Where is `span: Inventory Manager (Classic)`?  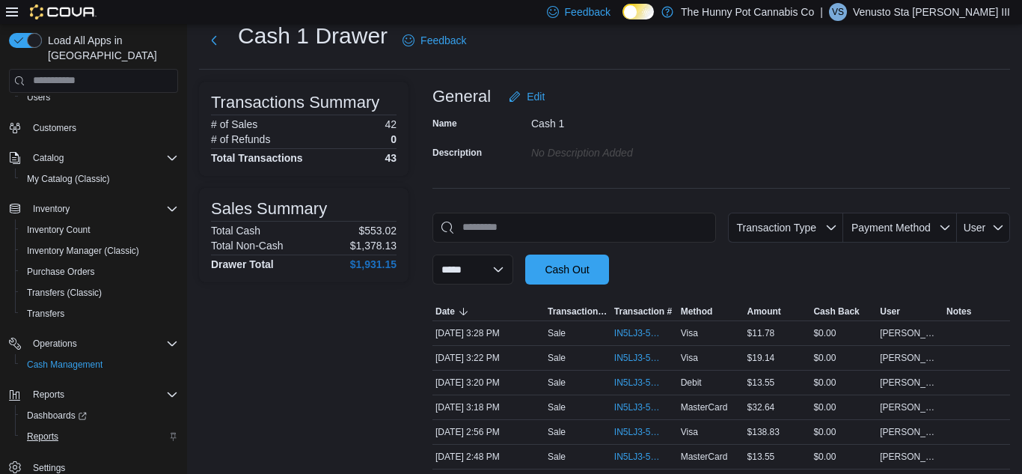
span: Inventory Manager (Classic) is located at coordinates (83, 251).